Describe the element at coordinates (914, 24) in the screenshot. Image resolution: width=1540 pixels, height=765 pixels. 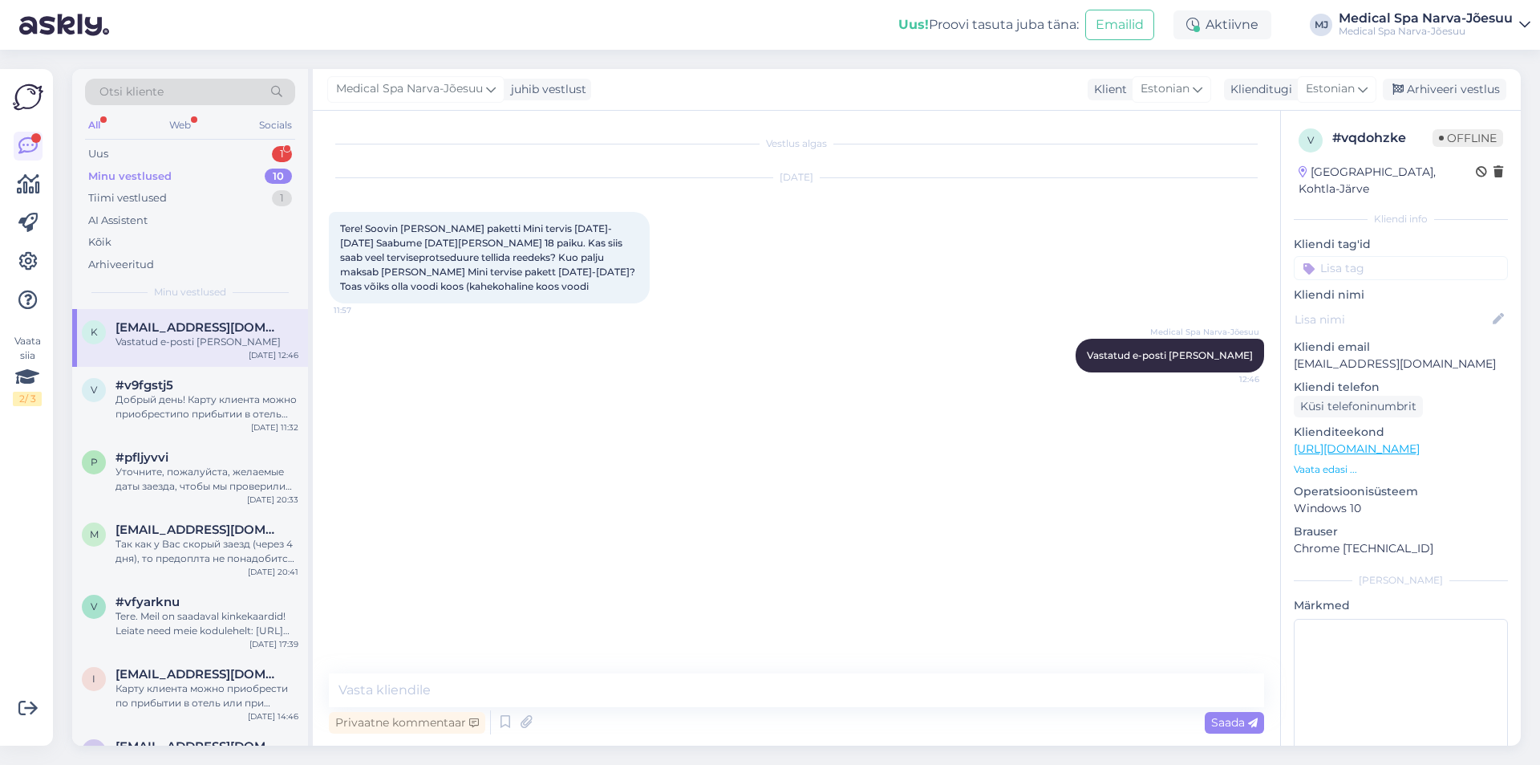
I see `b: Uus!` at that location.